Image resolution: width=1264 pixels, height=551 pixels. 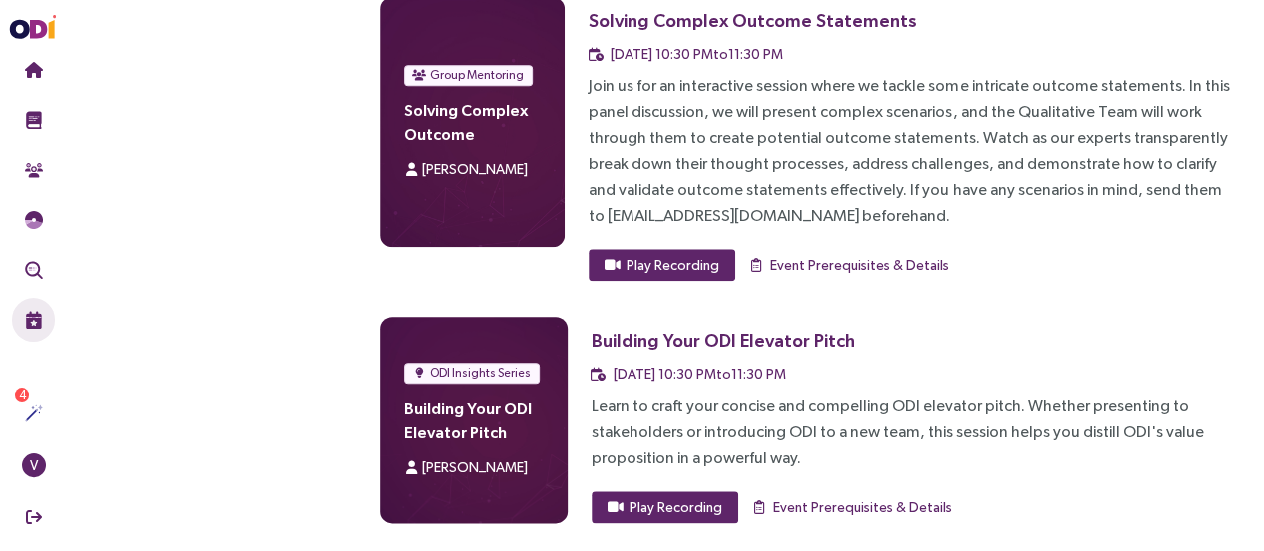 What do you see at coordinates (22, 395) in the screenshot?
I see `sup: 4` at bounding box center [22, 395].